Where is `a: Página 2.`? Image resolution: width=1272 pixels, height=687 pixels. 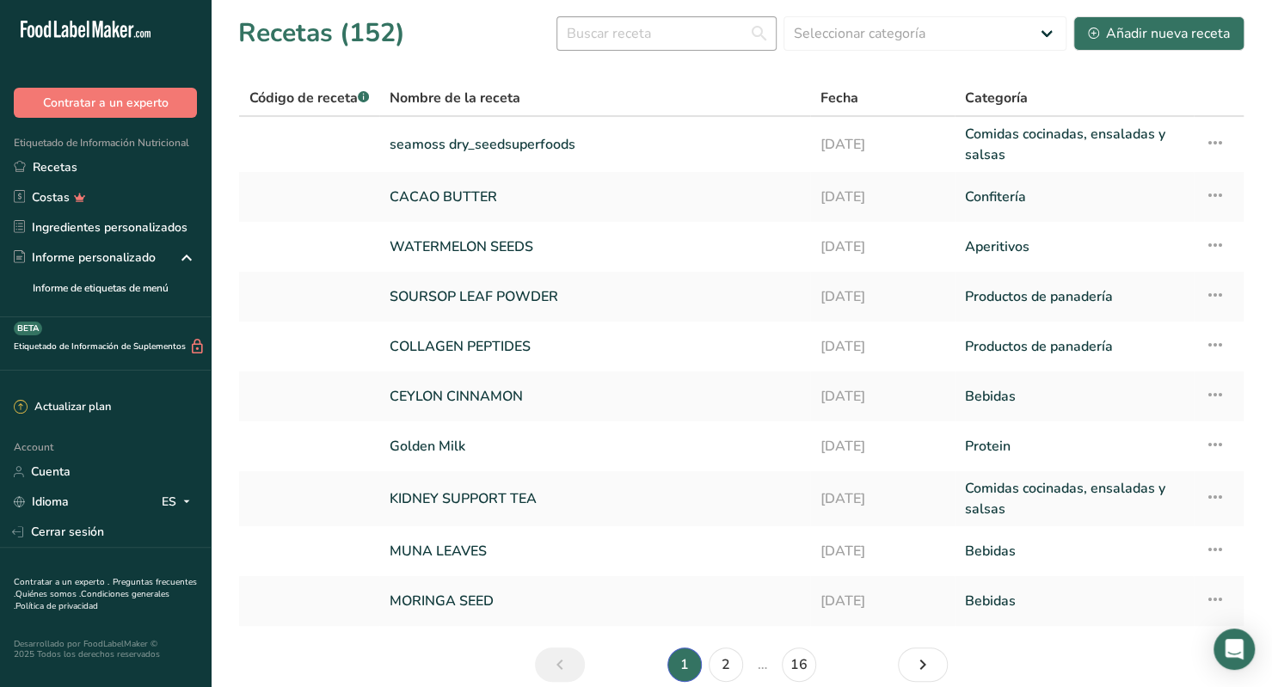 a: Página 2. is located at coordinates (726, 665).